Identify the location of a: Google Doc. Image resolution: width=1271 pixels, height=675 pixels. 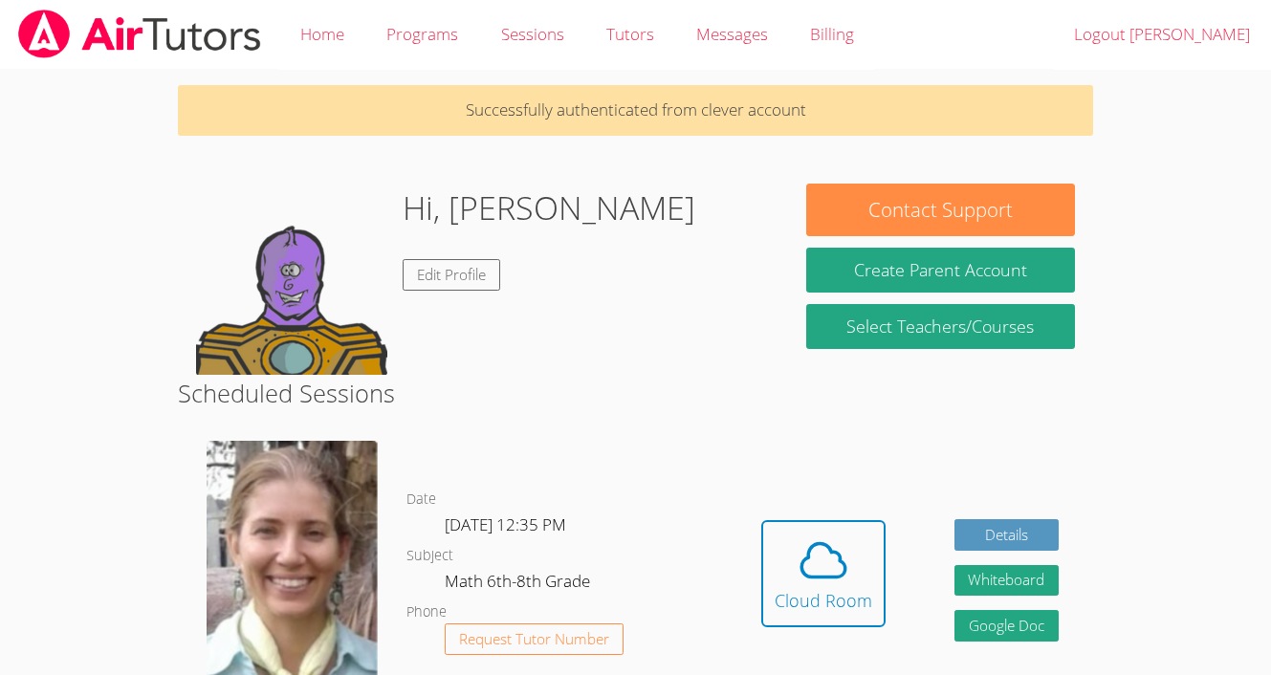
(1007, 626).